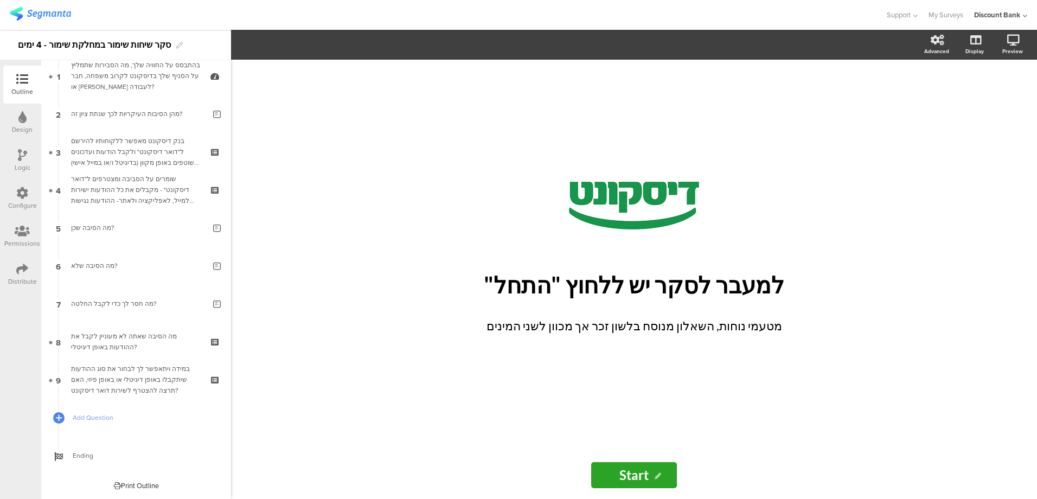 The width and height of the screenshot is (1037, 499). What do you see at coordinates (59, 304) in the screenshot?
I see `span: 7` at bounding box center [59, 304].